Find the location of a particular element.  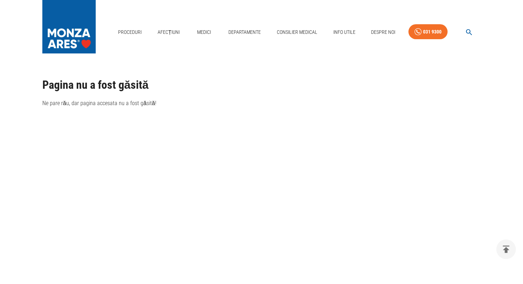

button: delete is located at coordinates (506, 249).